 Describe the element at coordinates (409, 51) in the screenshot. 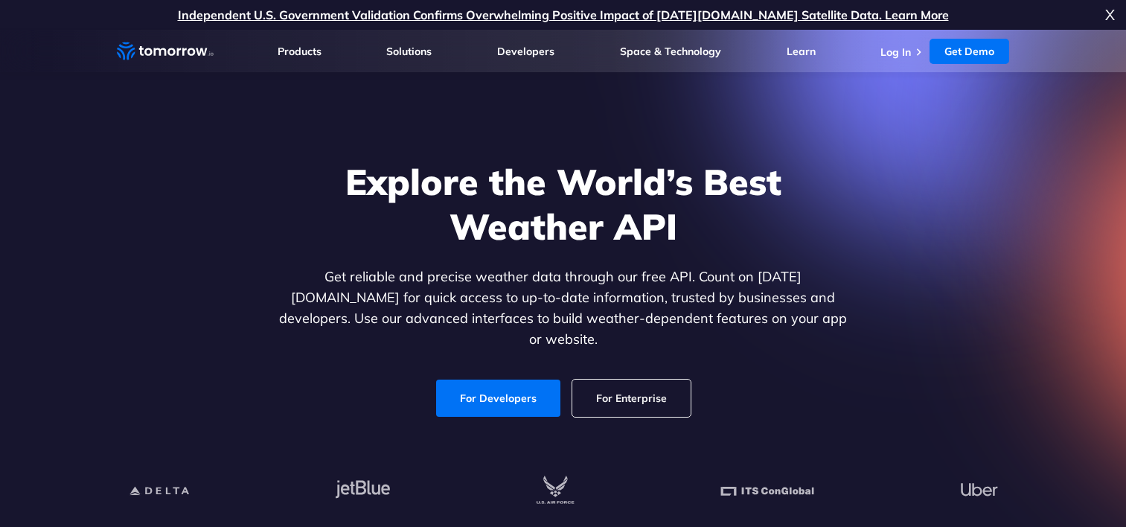

I see `a: Solutions` at that location.